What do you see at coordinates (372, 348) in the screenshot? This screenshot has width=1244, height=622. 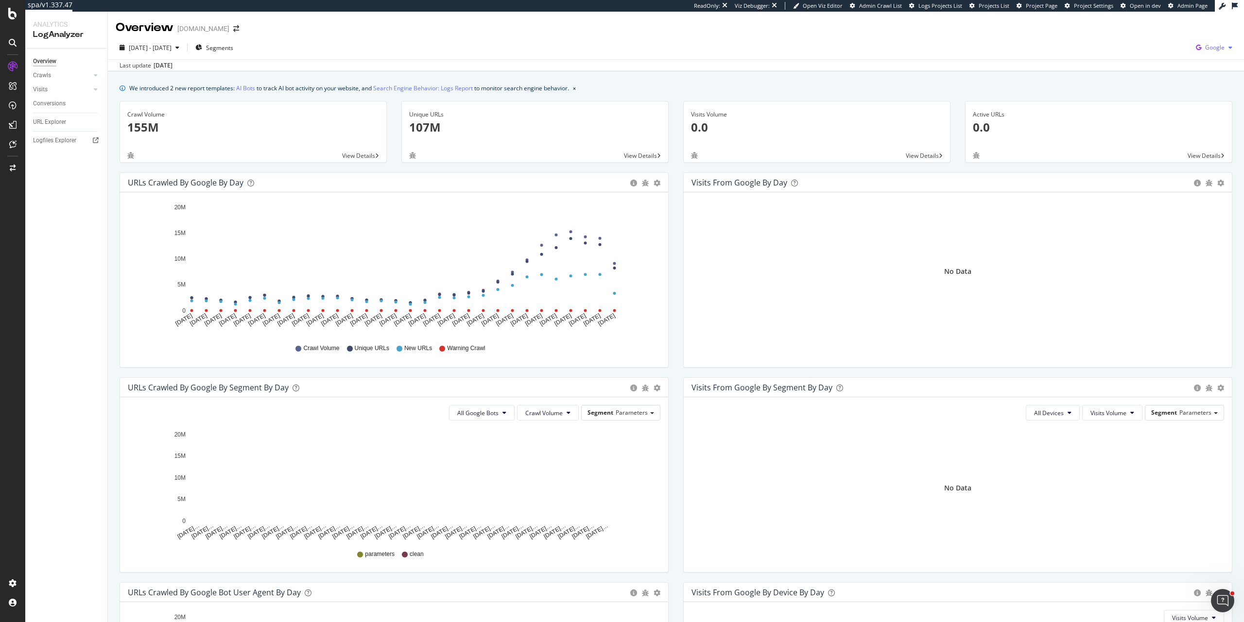 I see `span: Unique URLs` at bounding box center [372, 348].